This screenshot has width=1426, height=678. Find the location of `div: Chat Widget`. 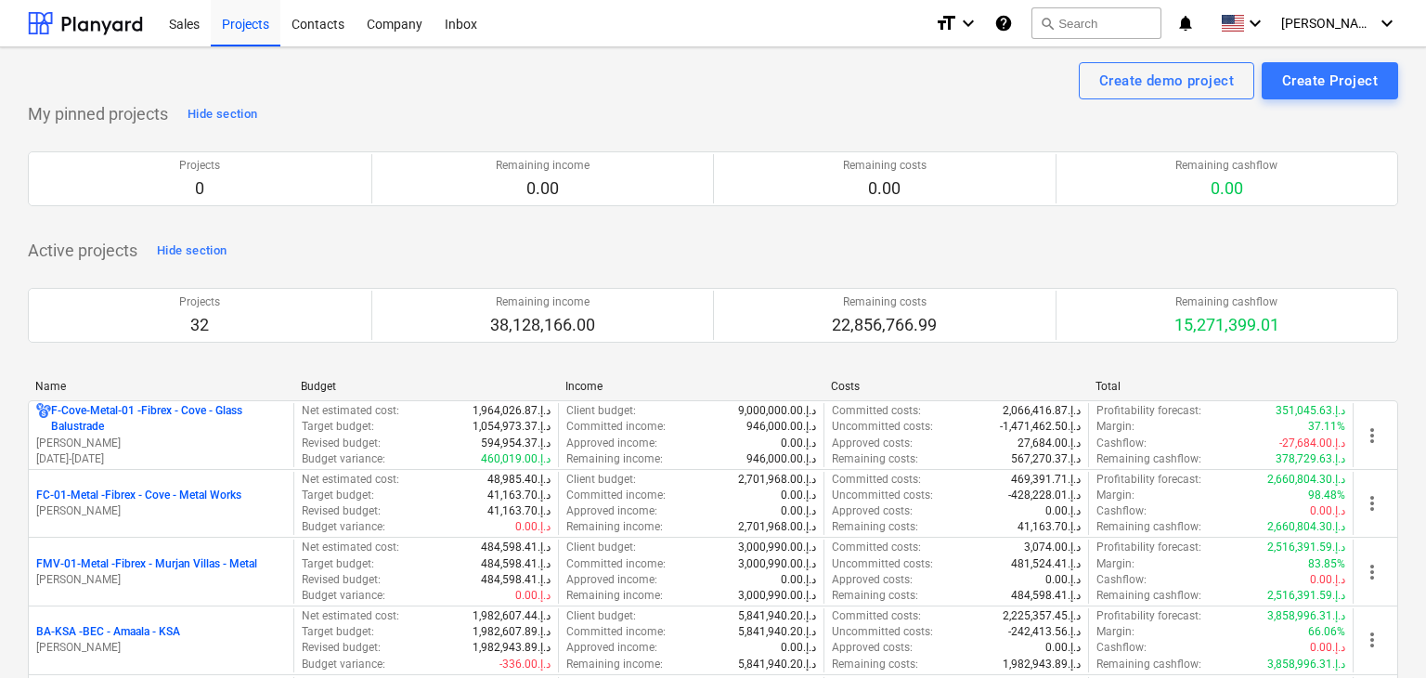

div: Chat Widget is located at coordinates (1380, 633).